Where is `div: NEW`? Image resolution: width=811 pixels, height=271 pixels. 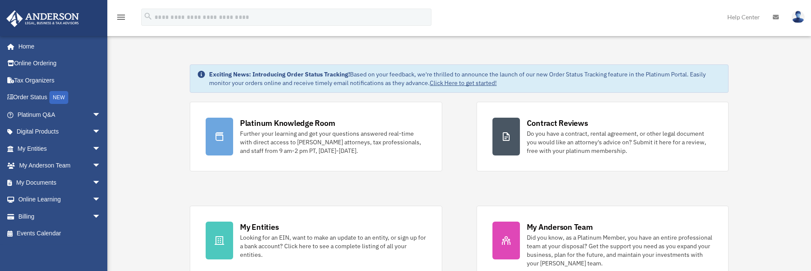 div: NEW is located at coordinates (59, 97).